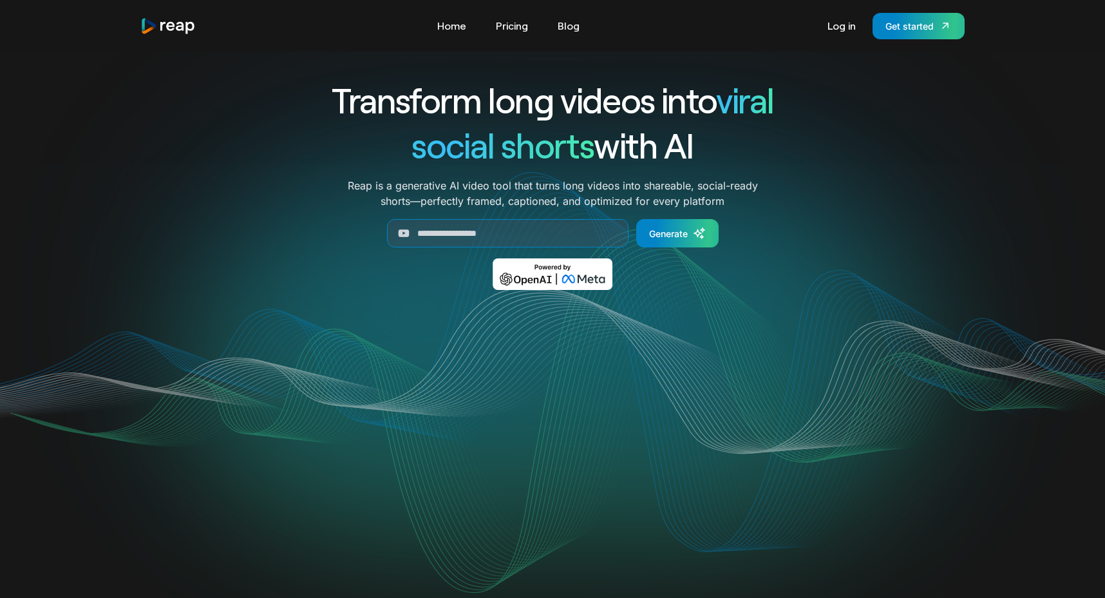  Describe the element at coordinates (553, 274) in the screenshot. I see `img: Powered by OpenAI & Meta` at that location.